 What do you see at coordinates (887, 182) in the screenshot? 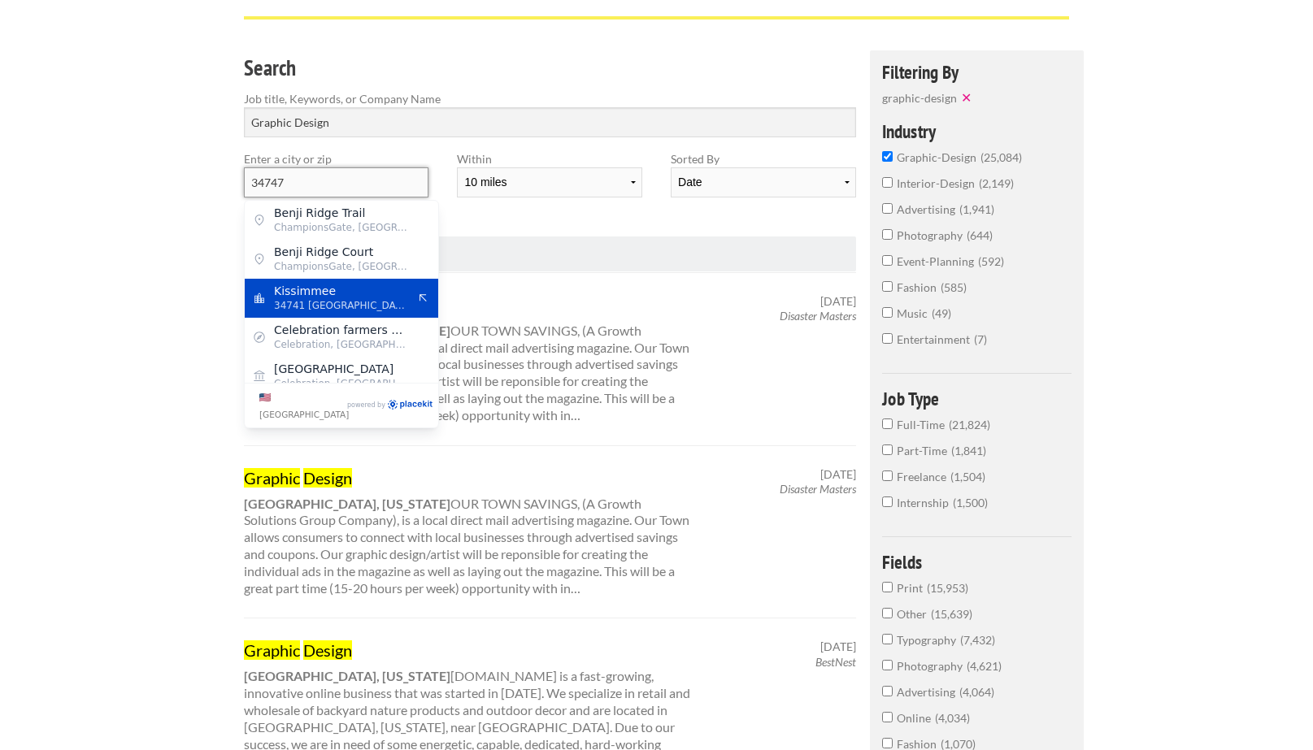
I see `input: interior-design2,149` at bounding box center [887, 182].